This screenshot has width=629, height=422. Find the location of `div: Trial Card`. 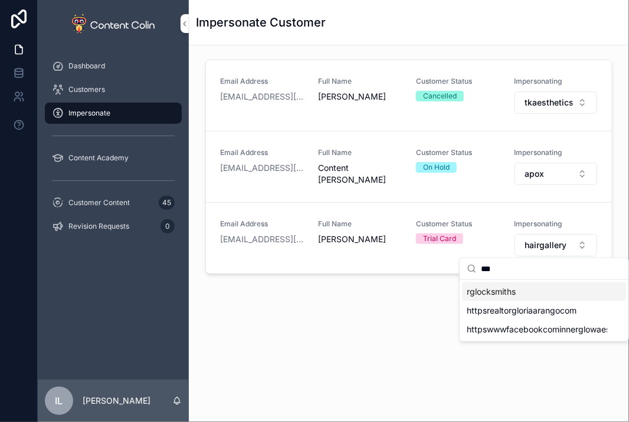

div: Trial Card is located at coordinates (440, 239).